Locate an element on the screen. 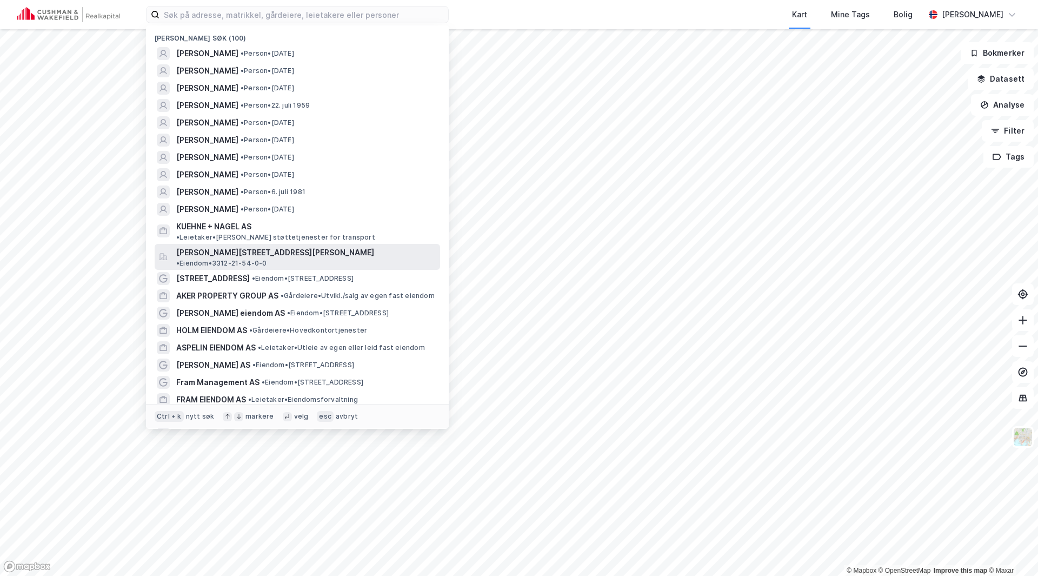  a: Mapbox is located at coordinates (861, 570).